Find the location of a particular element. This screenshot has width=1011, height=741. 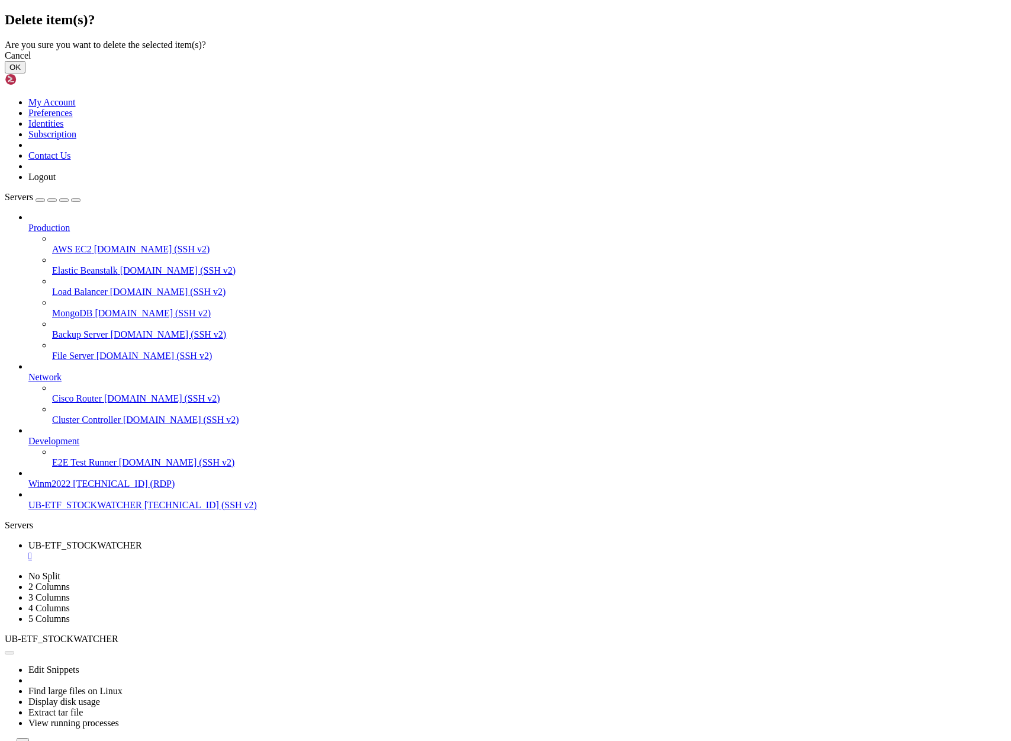

span: Winm2022 is located at coordinates (49, 483).